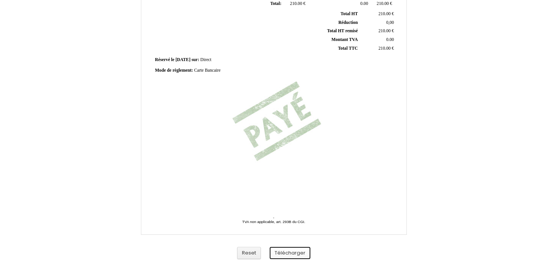 The height and width of the screenshot is (264, 547). Describe the element at coordinates (164, 60) in the screenshot. I see `span: Réservé le` at that location.